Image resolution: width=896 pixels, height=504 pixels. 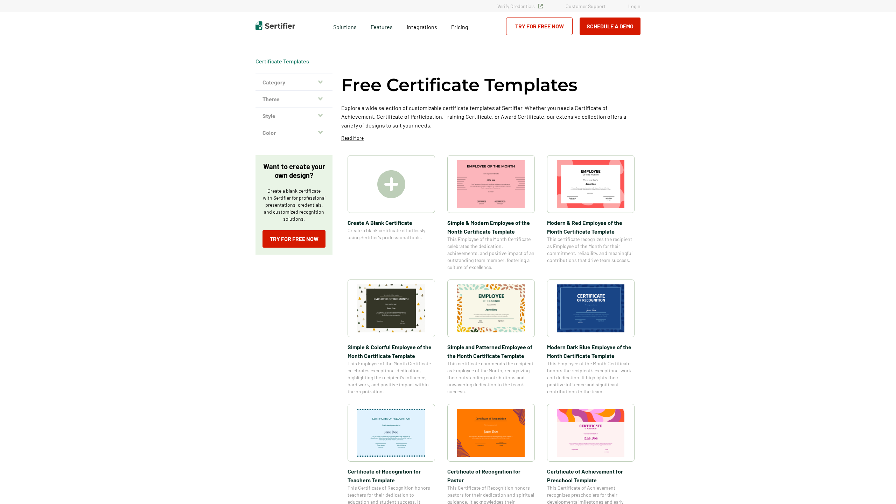 I want to click on span: Features, so click(x=382, y=26).